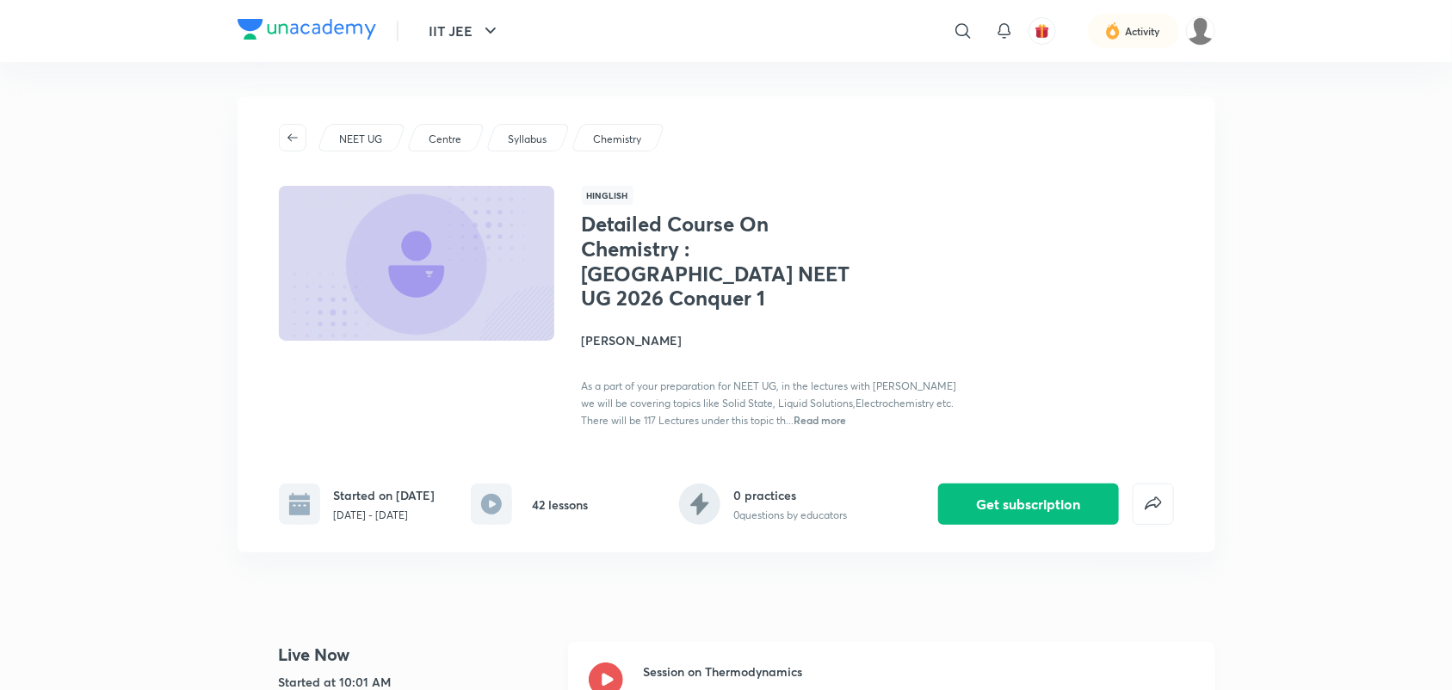 The image size is (1452, 690). I want to click on a: Syllabus, so click(527, 139).